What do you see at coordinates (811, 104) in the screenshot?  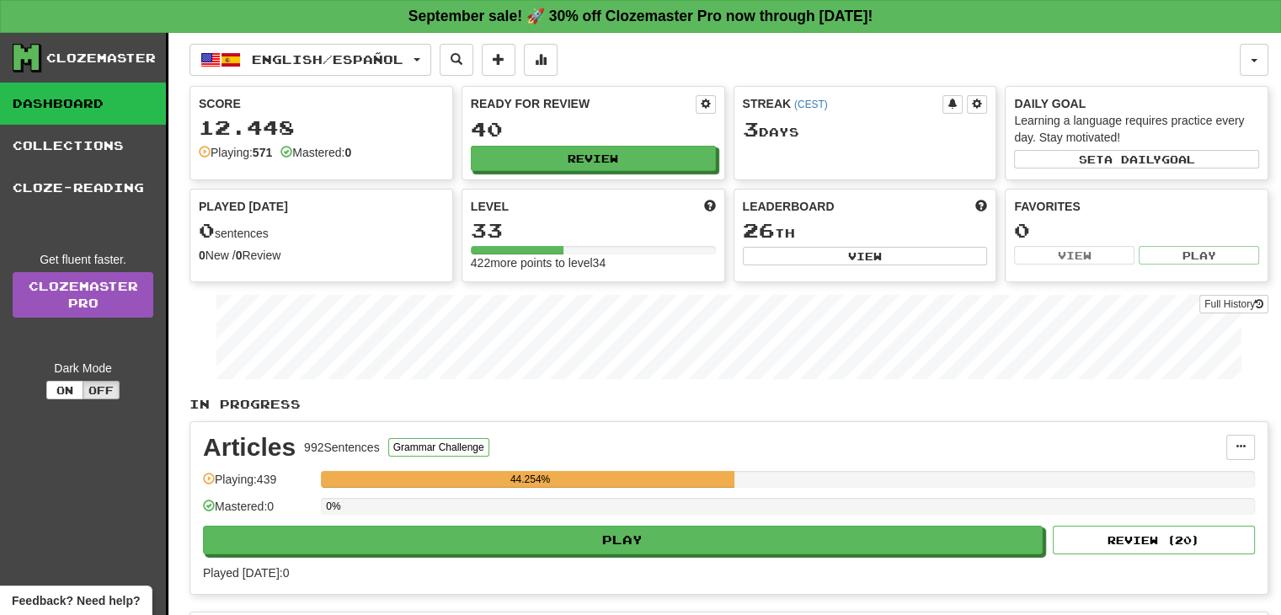 I see `a: (CEST)` at bounding box center [811, 104].